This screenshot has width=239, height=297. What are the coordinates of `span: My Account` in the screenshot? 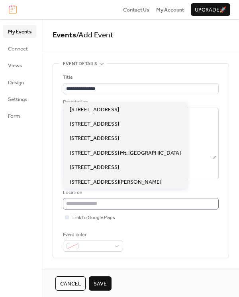 It's located at (170, 10).